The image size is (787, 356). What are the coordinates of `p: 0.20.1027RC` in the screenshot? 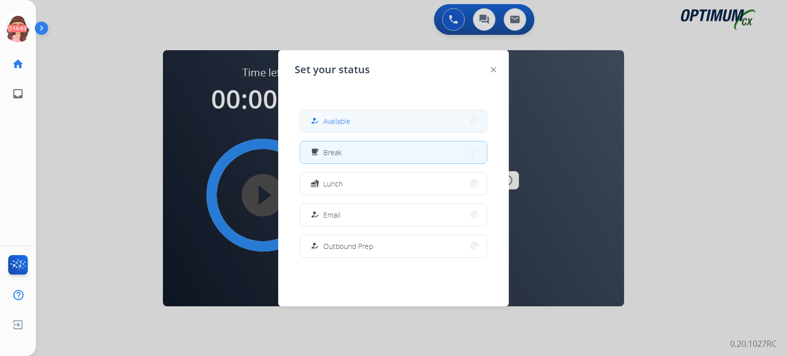 It's located at (754, 344).